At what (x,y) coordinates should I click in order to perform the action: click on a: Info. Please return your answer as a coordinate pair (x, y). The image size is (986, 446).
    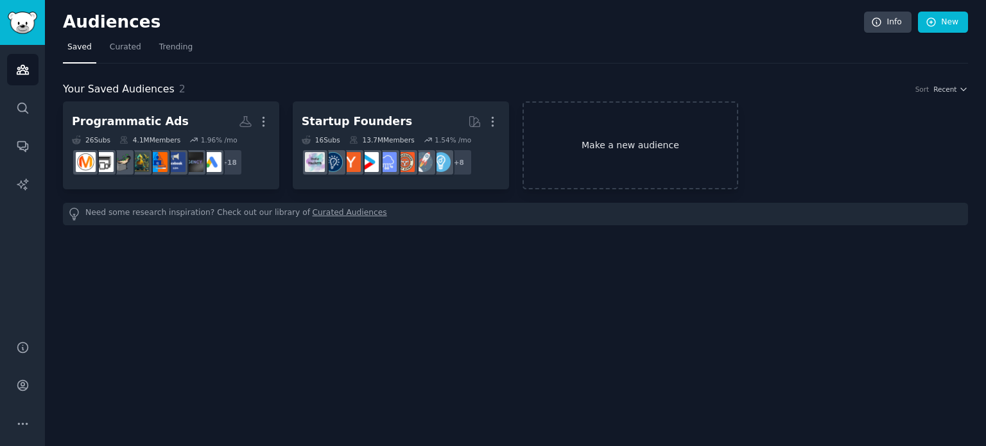
    Looking at the image, I should click on (888, 22).